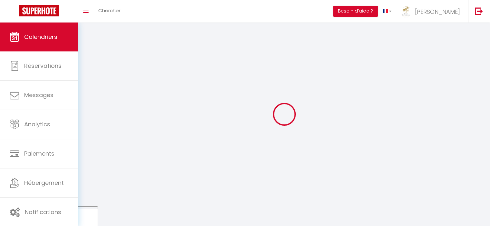 This screenshot has height=226, width=490. I want to click on img: logout, so click(479, 11).